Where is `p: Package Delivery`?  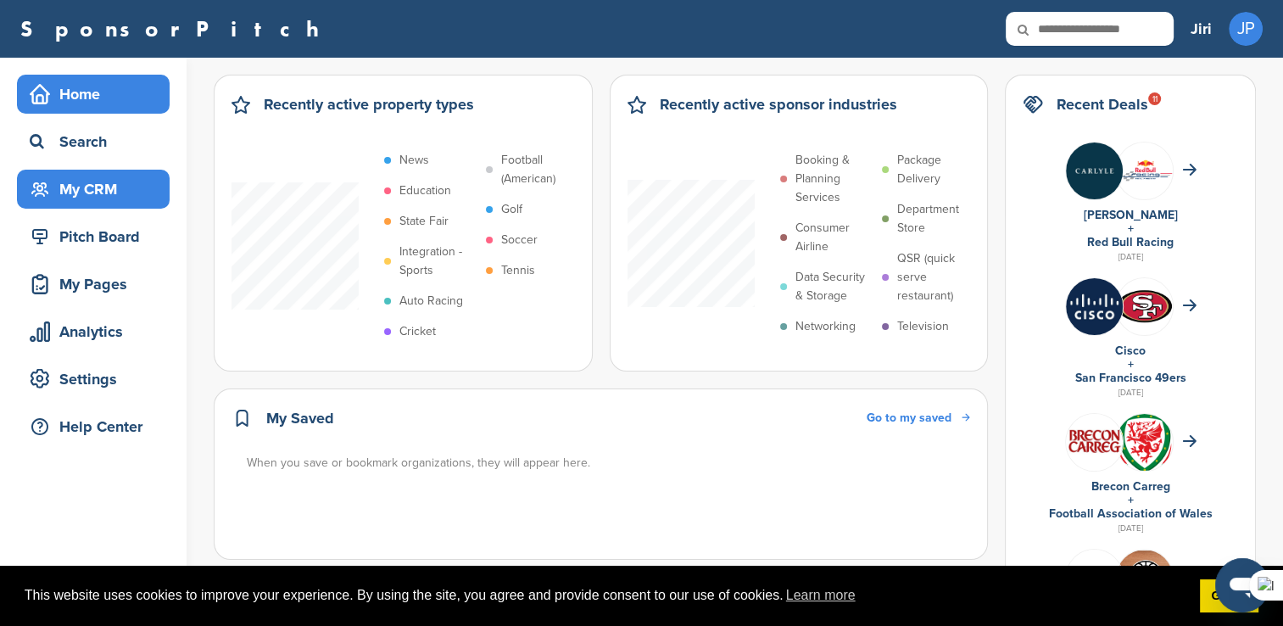 p: Package Delivery is located at coordinates (936, 170).